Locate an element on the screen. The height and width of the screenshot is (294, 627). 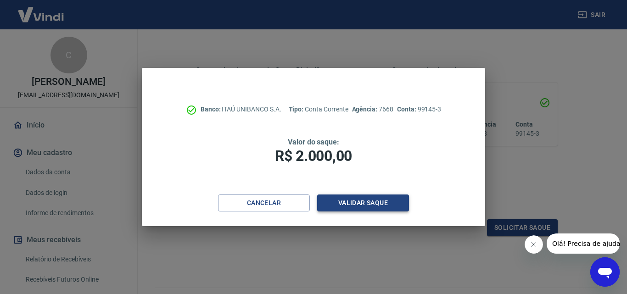
button: Cancelar is located at coordinates (264, 203).